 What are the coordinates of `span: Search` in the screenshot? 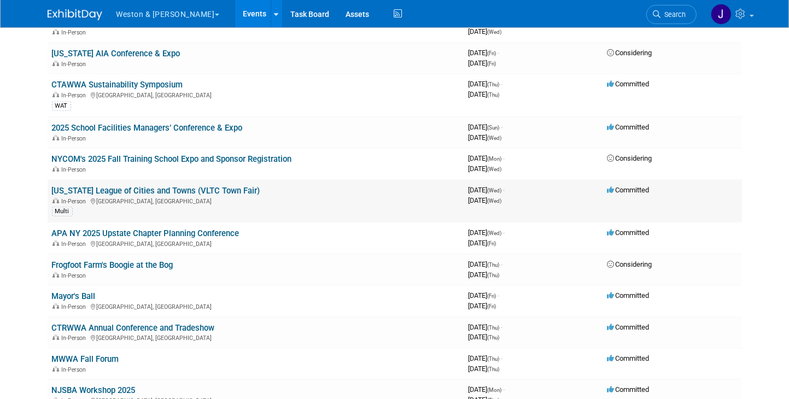 It's located at (674, 14).